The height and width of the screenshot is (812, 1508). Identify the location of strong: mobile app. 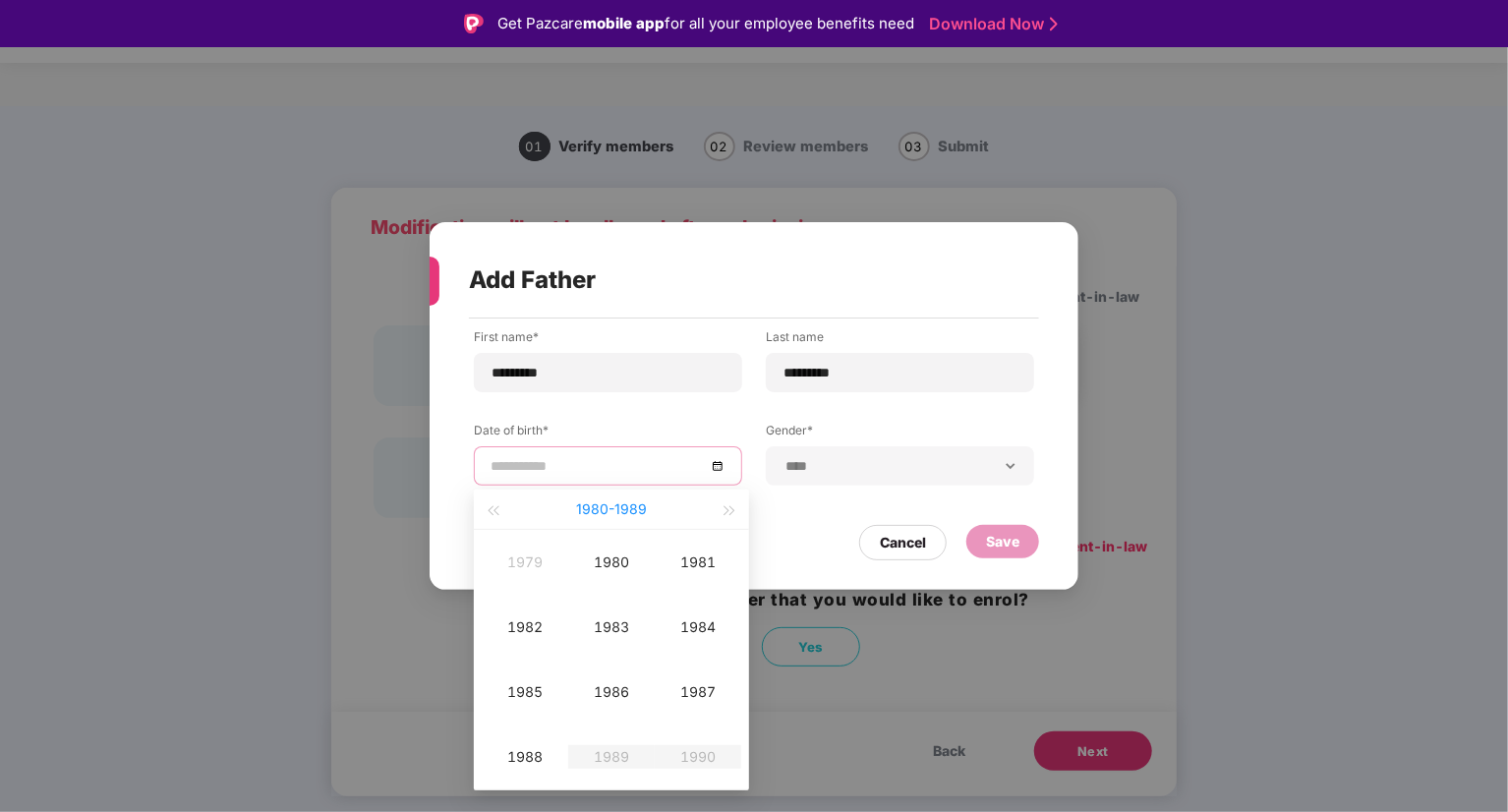
(623, 23).